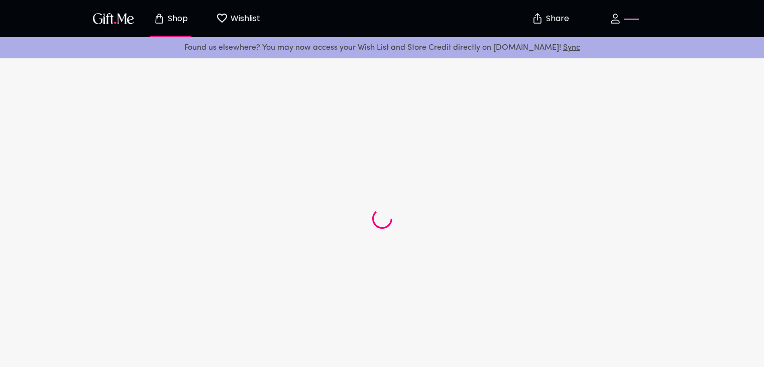 This screenshot has height=367, width=764. What do you see at coordinates (114, 18) in the screenshot?
I see `img: GiftMe Logo` at bounding box center [114, 18].